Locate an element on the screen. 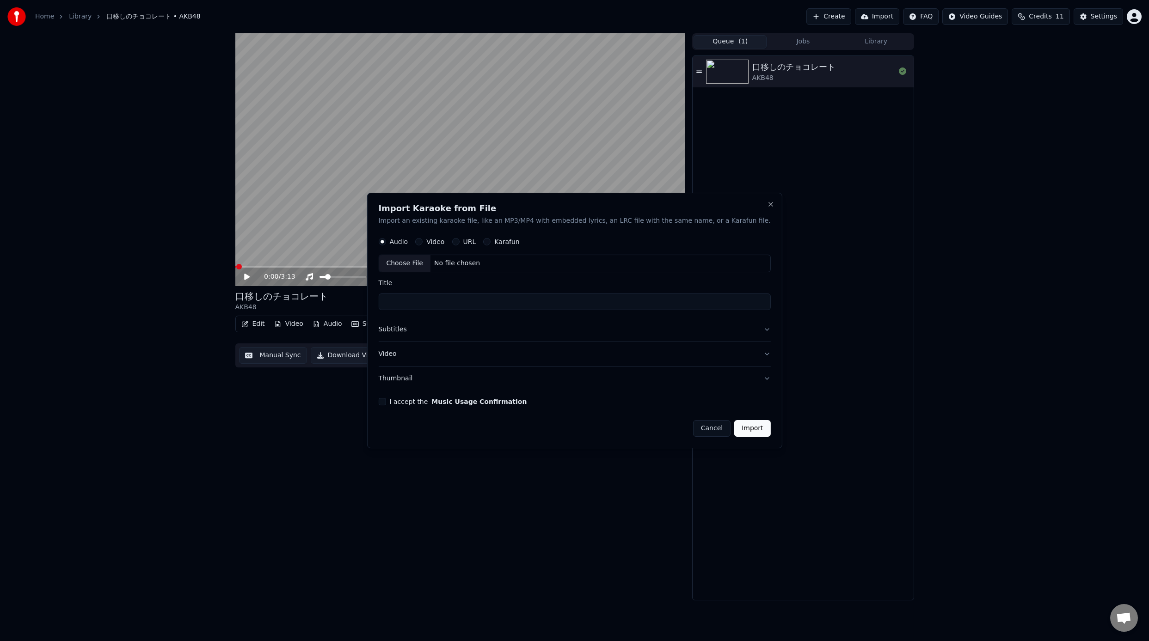 This screenshot has height=641, width=1149. label: Title is located at coordinates (574, 283).